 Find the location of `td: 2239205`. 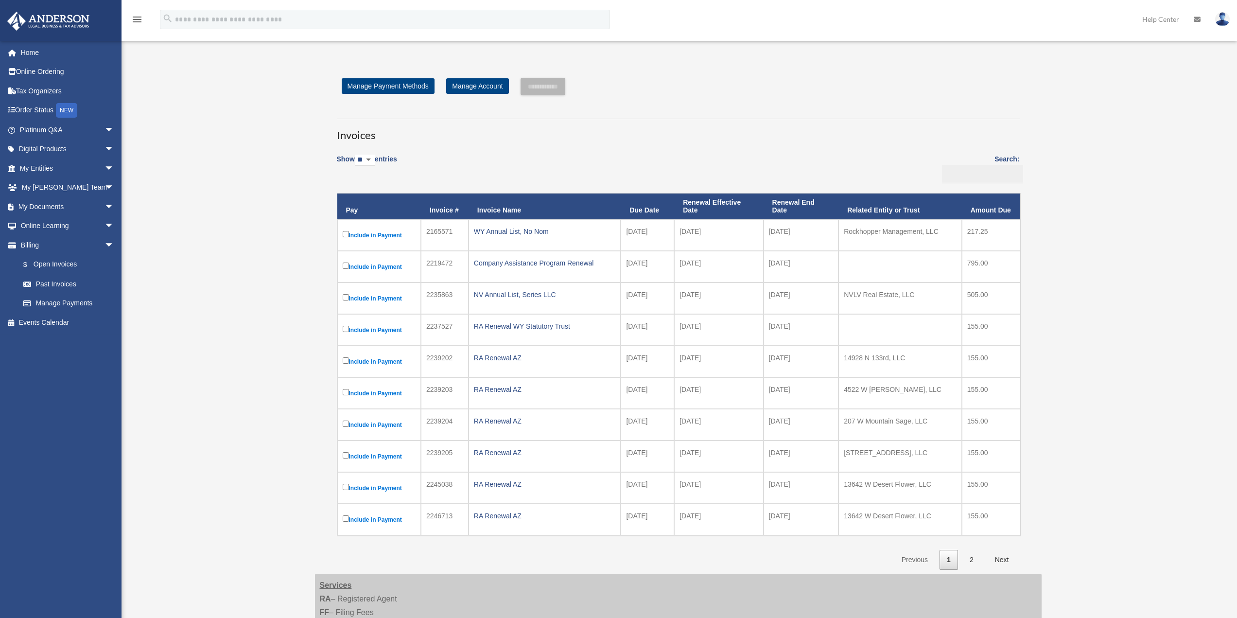

td: 2239205 is located at coordinates (445, 456).